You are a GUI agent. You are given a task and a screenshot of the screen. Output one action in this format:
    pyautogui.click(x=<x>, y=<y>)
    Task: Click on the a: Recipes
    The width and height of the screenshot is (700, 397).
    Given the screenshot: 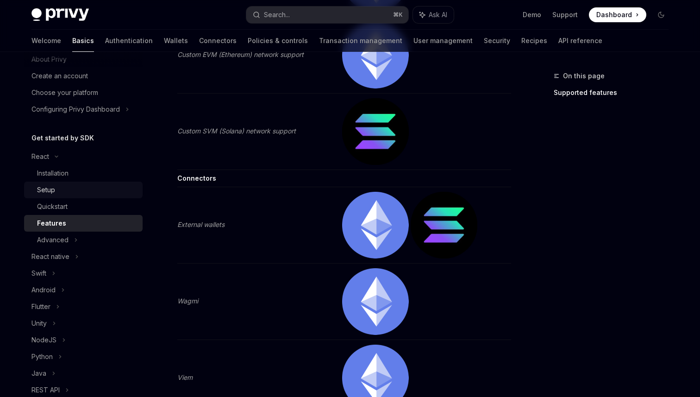 What is the action you would take?
    pyautogui.click(x=534, y=41)
    